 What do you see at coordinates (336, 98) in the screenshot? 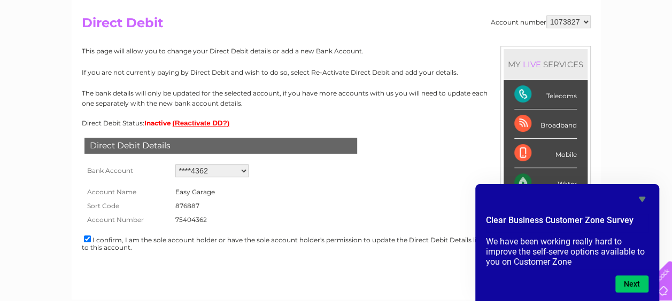
I see `p: The bank details will only be updated for the selected account, if you have more accounts with us...` at bounding box center [336, 98].